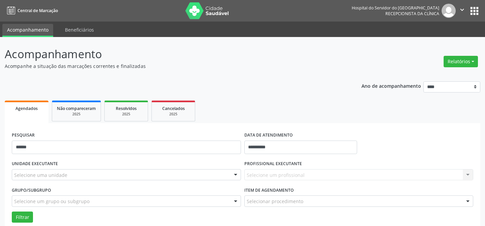 The image size is (485, 226). I want to click on a: Beneficiários, so click(80, 30).